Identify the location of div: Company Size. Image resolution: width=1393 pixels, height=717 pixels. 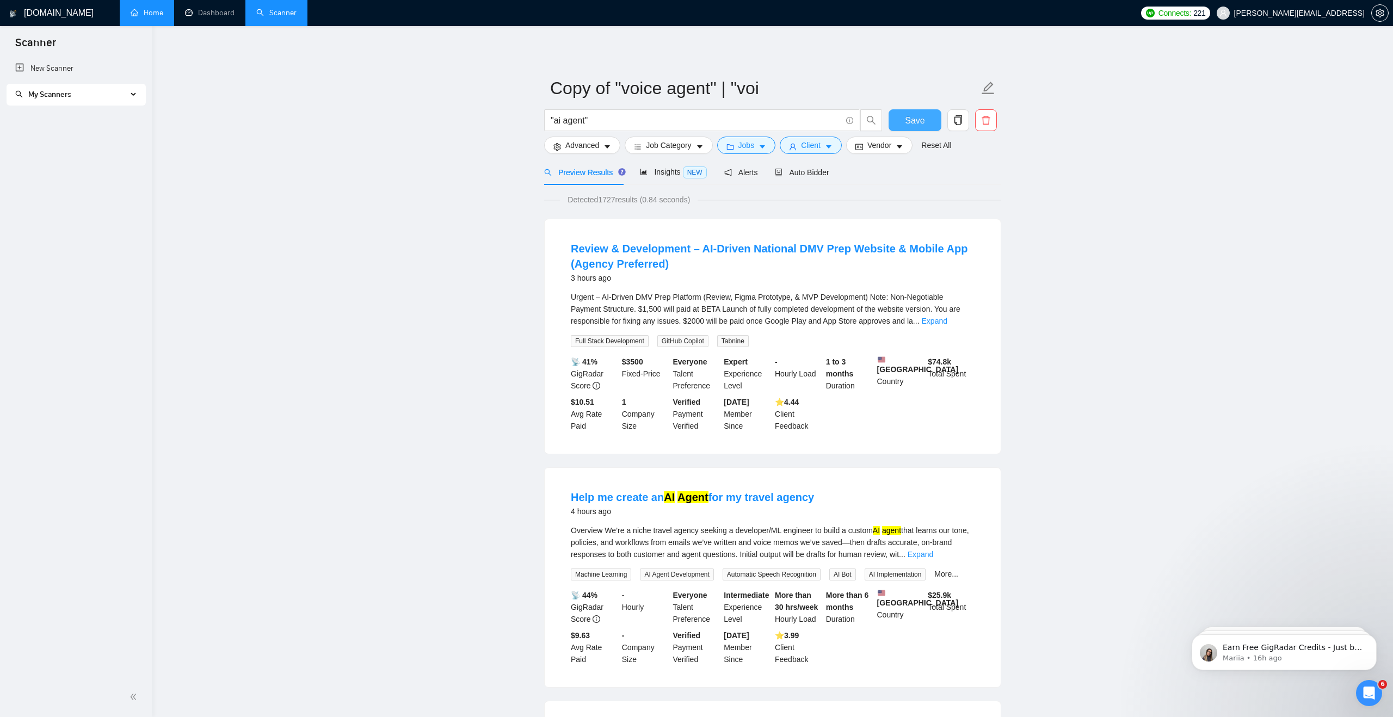
(645, 648).